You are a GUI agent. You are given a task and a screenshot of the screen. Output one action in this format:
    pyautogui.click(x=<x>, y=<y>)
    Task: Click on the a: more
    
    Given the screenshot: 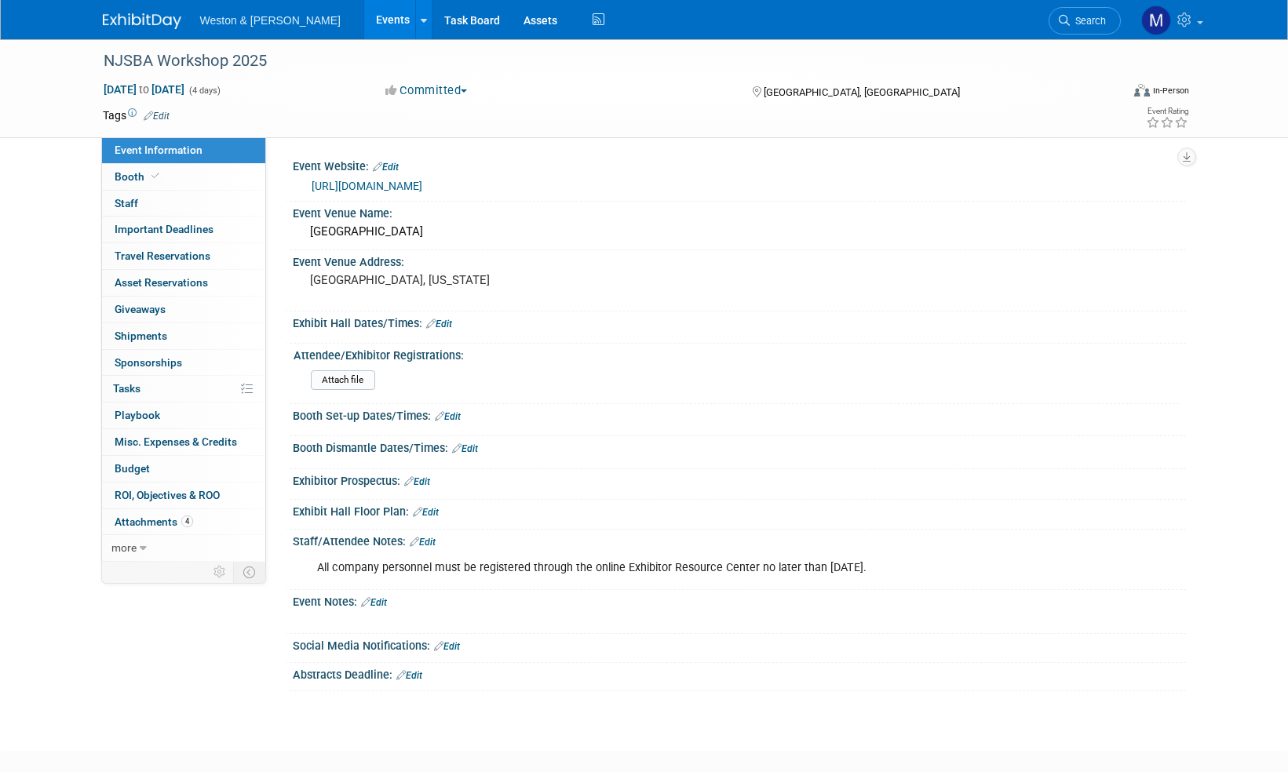 What is the action you would take?
    pyautogui.click(x=184, y=548)
    